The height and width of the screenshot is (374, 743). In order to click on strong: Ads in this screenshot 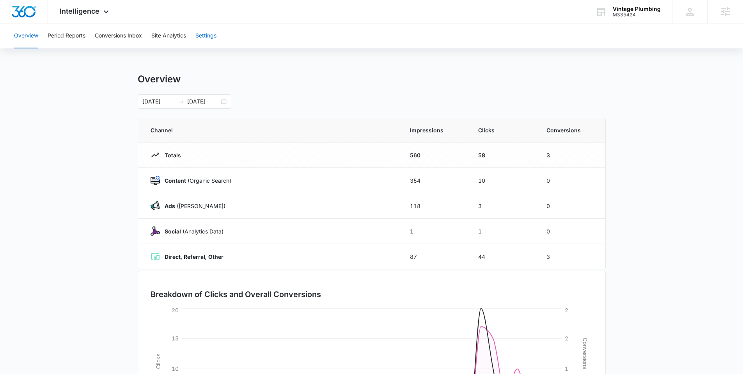, I will do `click(170, 206)`.